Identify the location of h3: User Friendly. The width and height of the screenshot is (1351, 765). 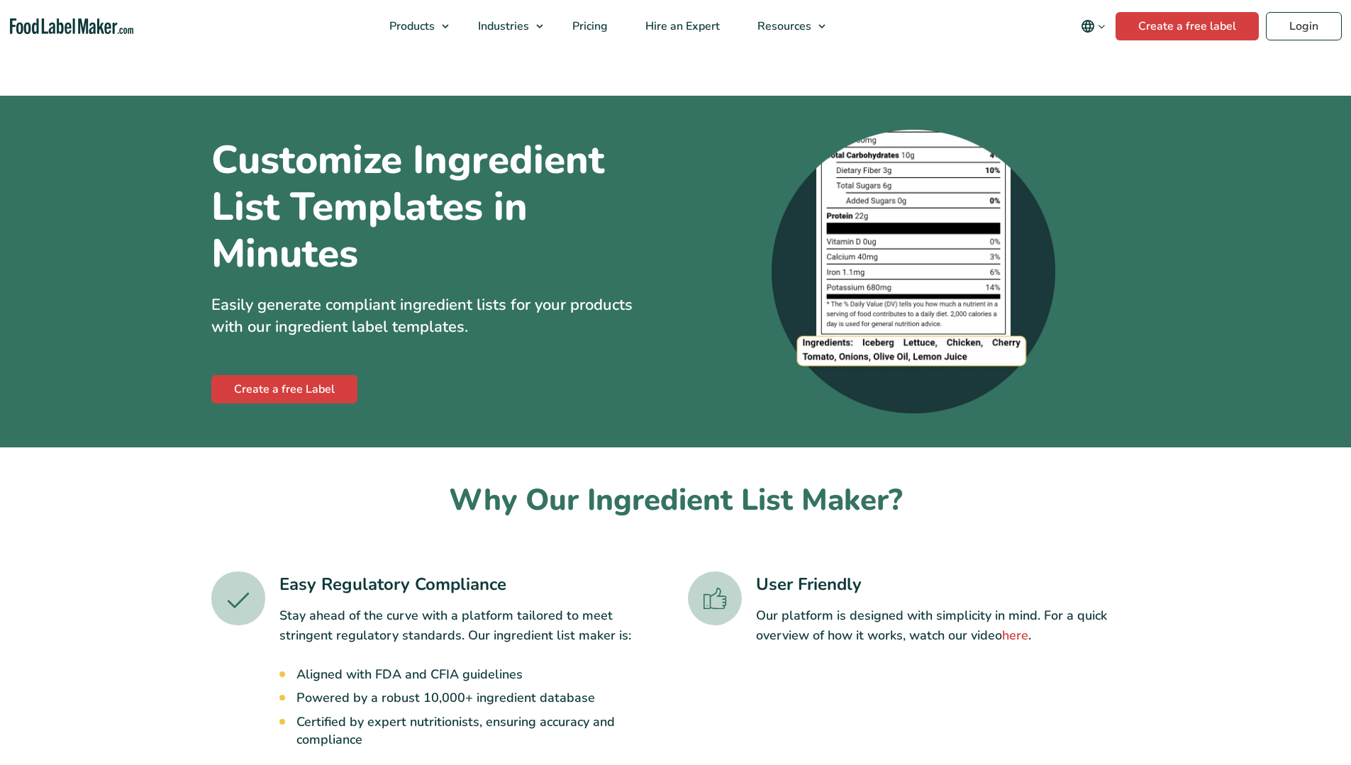
(948, 584).